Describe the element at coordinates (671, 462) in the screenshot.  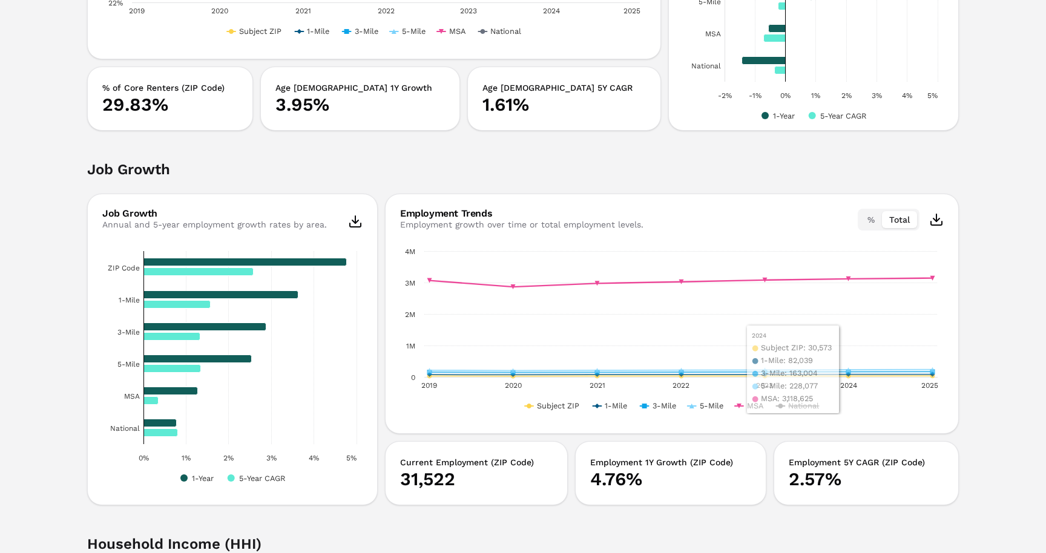
I see `h3: Employment 1Y Growth (ZIP Code)` at that location.